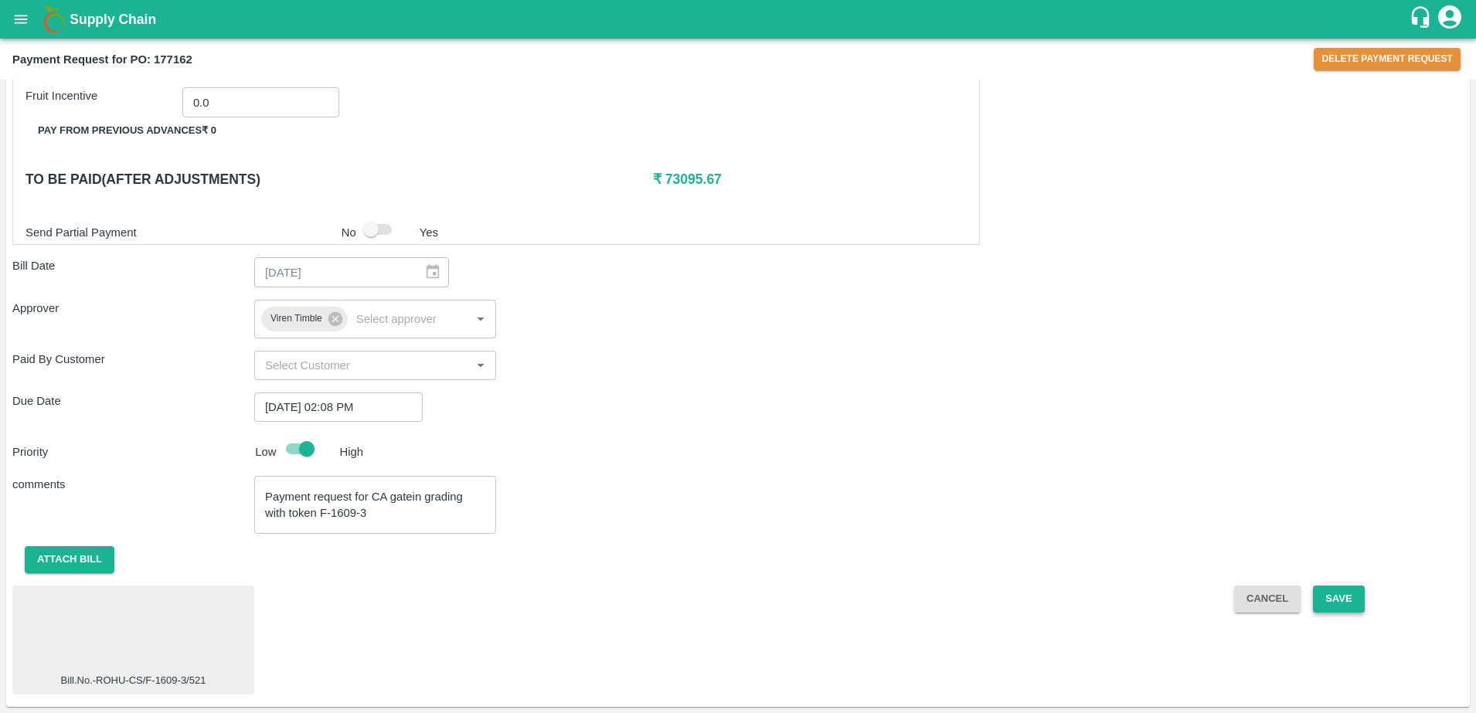  Describe the element at coordinates (304, 319) in the screenshot. I see `div: Viren Timble` at that location.